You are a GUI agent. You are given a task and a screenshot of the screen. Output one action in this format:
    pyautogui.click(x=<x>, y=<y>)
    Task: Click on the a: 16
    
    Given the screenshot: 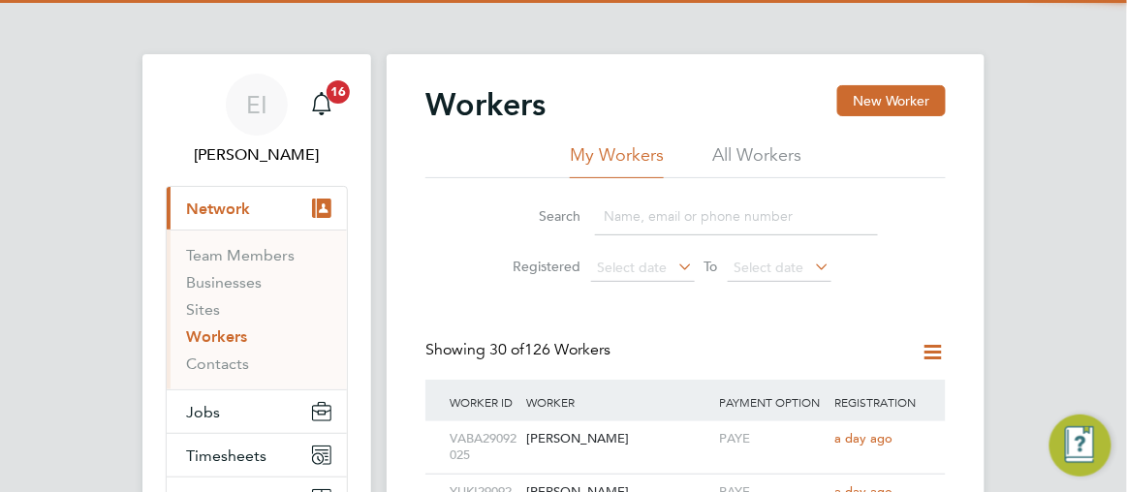 What is the action you would take?
    pyautogui.click(x=322, y=105)
    